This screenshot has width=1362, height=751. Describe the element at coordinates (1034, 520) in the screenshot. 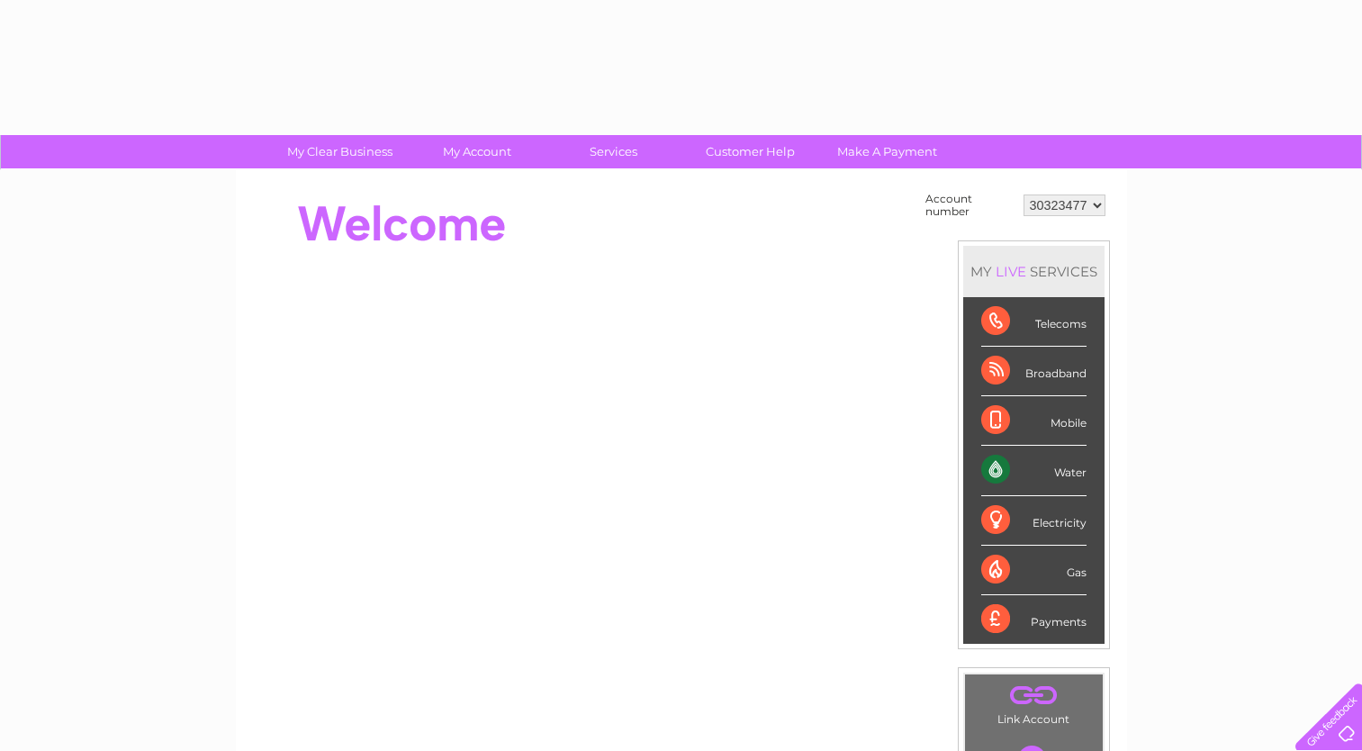

I see `div: Electricity` at that location.